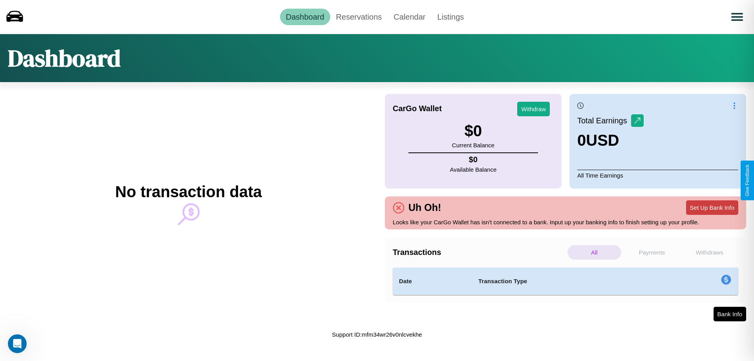  I want to click on p: All Time Earnings, so click(658, 175).